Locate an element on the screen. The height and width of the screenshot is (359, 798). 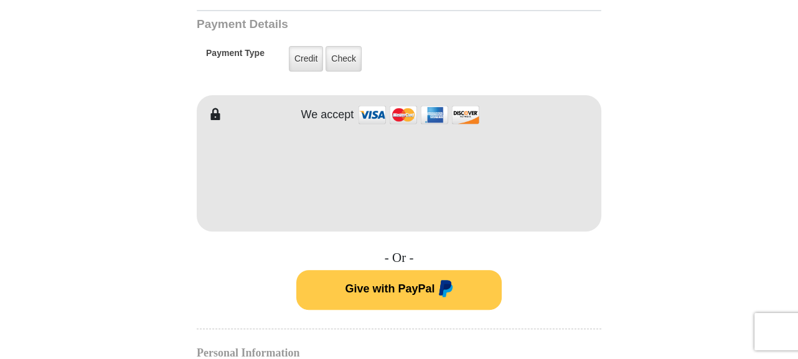
h4: We accept is located at coordinates (328, 115).